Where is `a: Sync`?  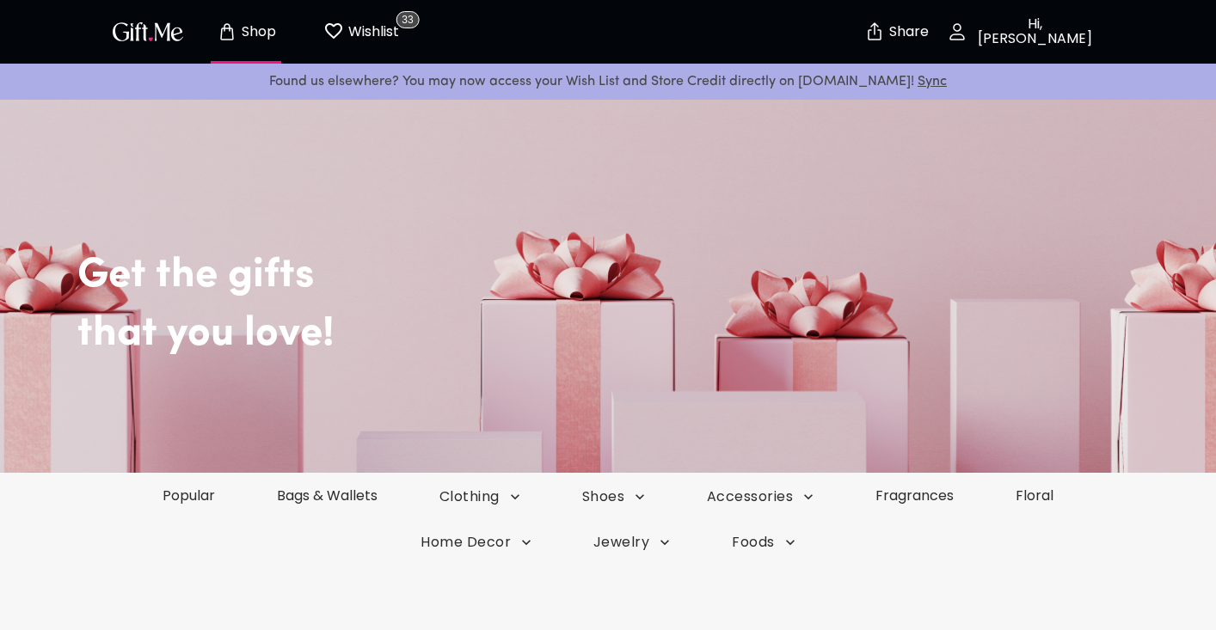
a: Sync is located at coordinates (932, 82).